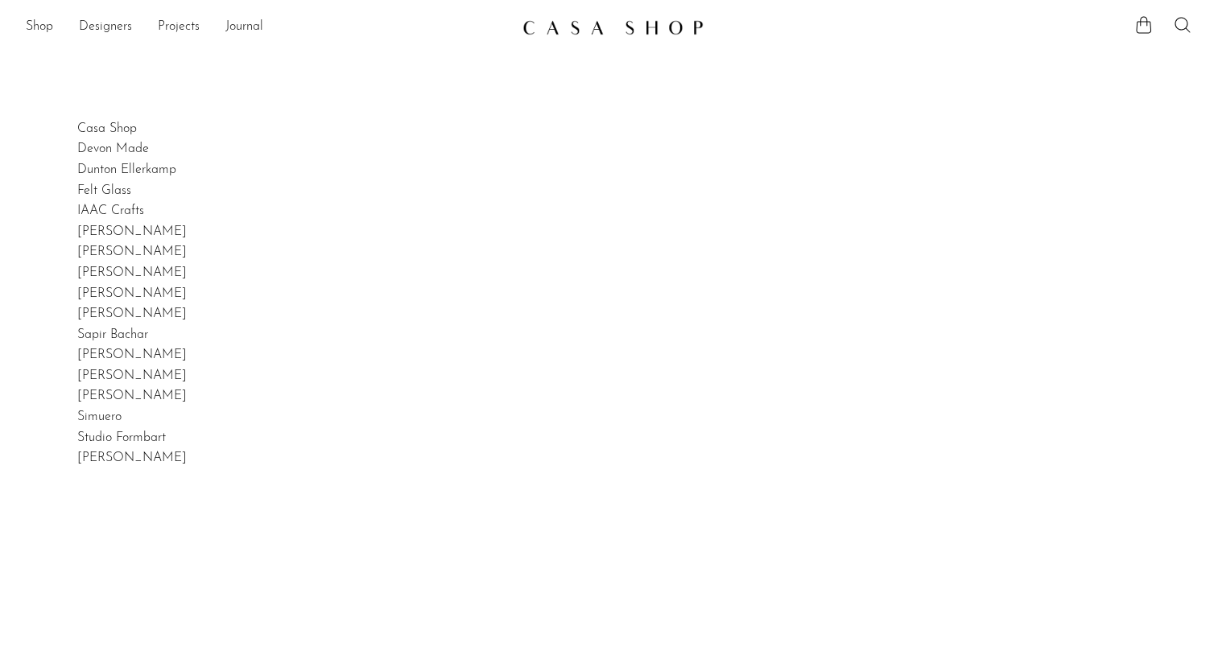  What do you see at coordinates (39, 27) in the screenshot?
I see `a: Shop` at bounding box center [39, 27].